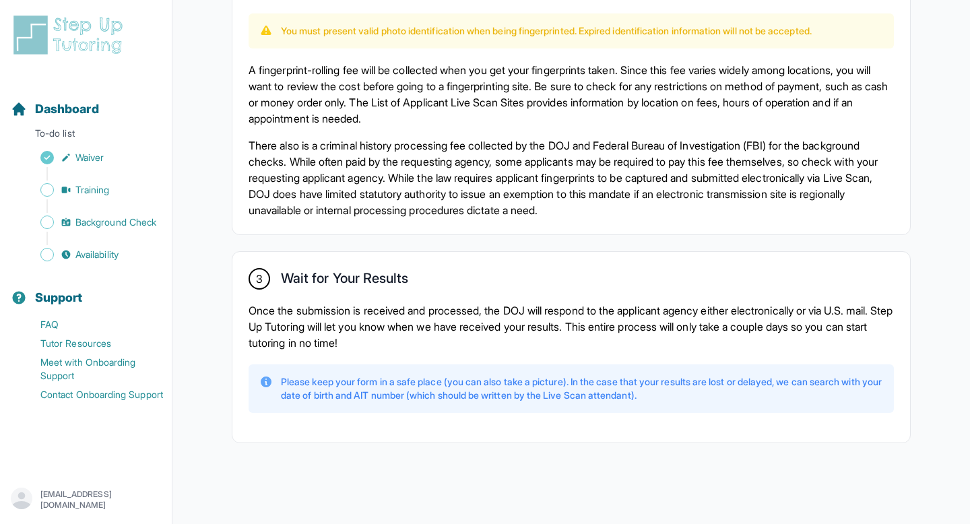 This screenshot has width=970, height=524. Describe the element at coordinates (116, 222) in the screenshot. I see `span: Background Check` at that location.